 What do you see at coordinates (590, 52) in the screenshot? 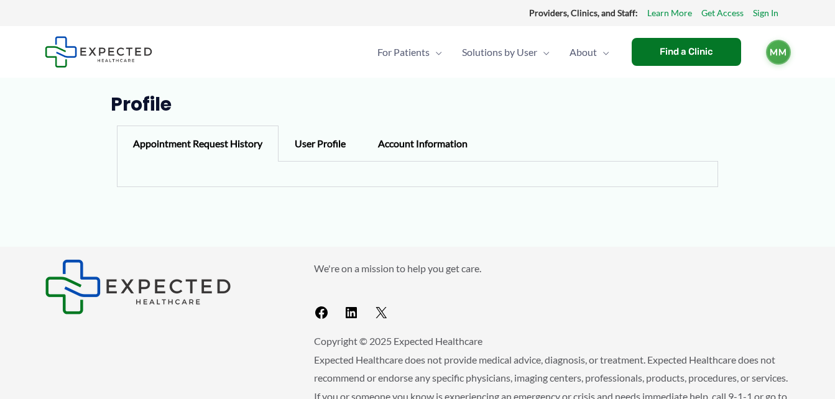
I see `a: AboutMenu Toggle` at bounding box center [590, 52].